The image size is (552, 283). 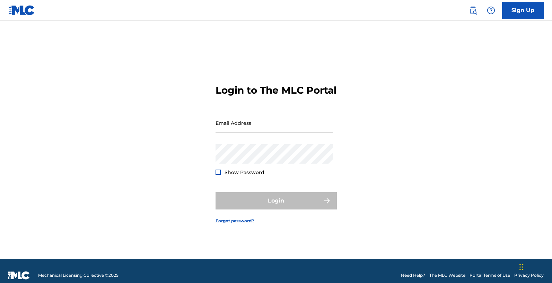 What do you see at coordinates (490, 275) in the screenshot?
I see `a: Portal Terms of Use` at bounding box center [490, 275].